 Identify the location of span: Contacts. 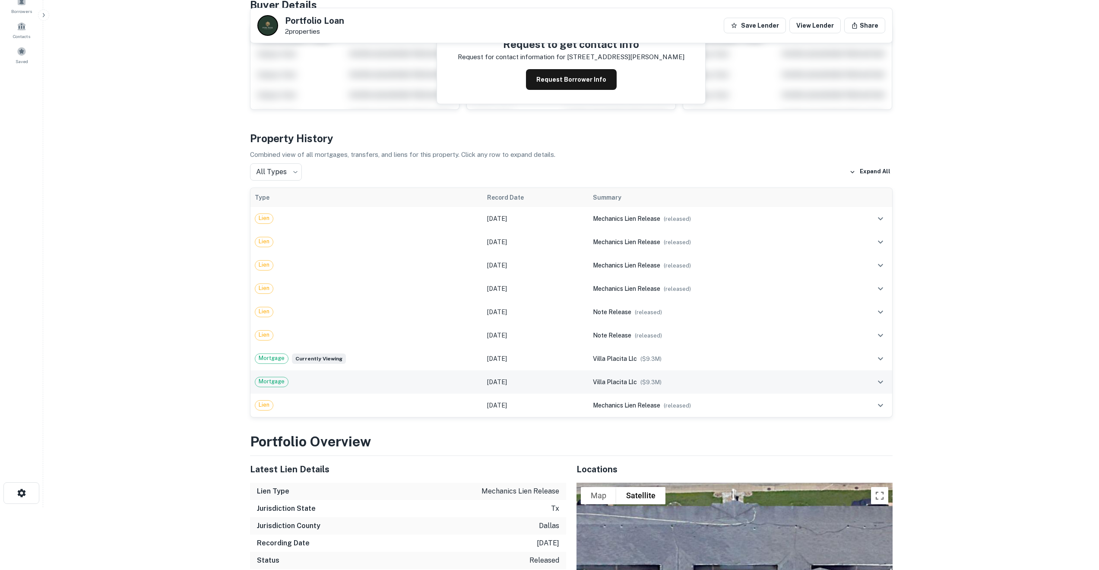
(22, 36).